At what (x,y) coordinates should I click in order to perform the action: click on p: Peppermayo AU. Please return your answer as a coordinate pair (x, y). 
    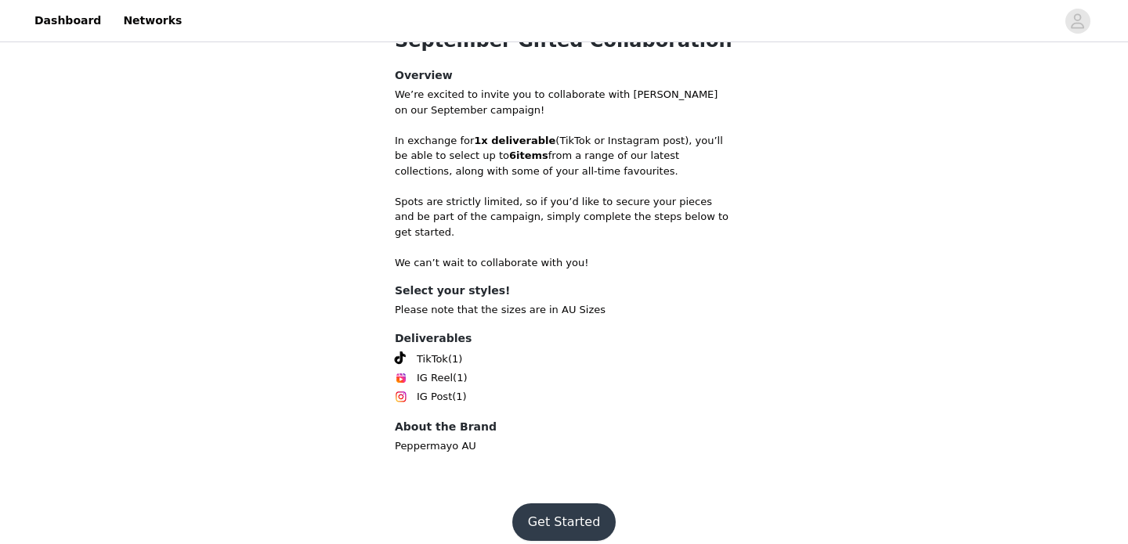
    Looking at the image, I should click on (564, 447).